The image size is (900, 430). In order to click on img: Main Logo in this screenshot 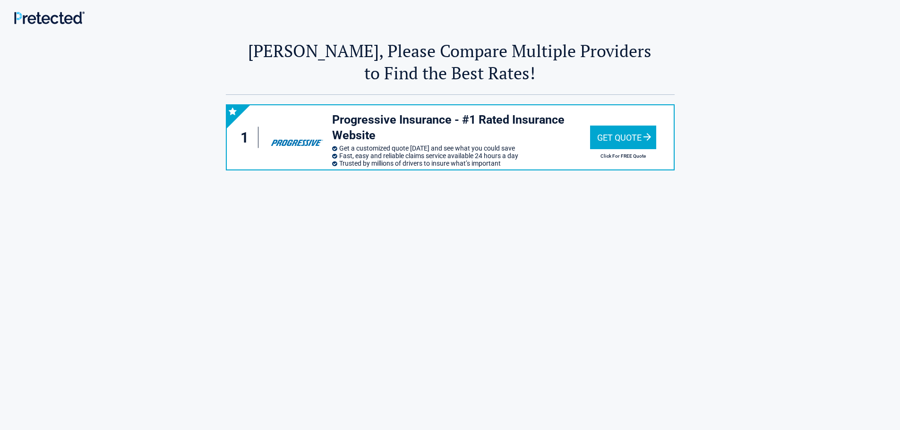, I will do `click(49, 17)`.